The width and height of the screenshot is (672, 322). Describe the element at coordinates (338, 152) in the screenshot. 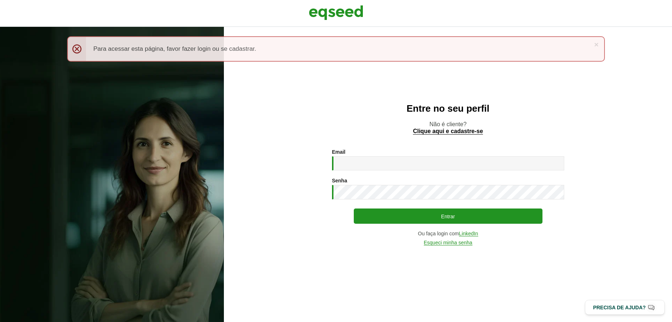

I see `label: Email` at that location.